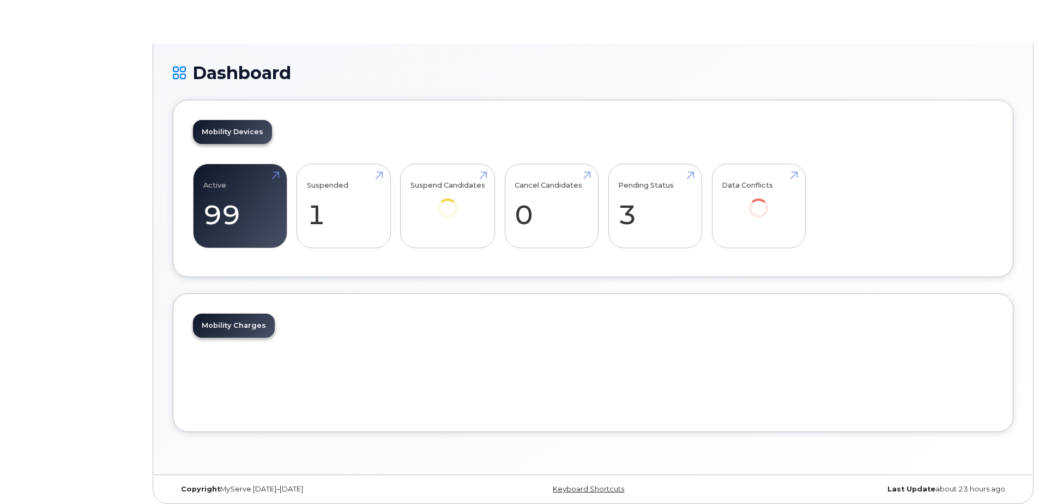 Image resolution: width=1039 pixels, height=504 pixels. Describe the element at coordinates (873, 489) in the screenshot. I see `div: about 23 hours ago` at that location.